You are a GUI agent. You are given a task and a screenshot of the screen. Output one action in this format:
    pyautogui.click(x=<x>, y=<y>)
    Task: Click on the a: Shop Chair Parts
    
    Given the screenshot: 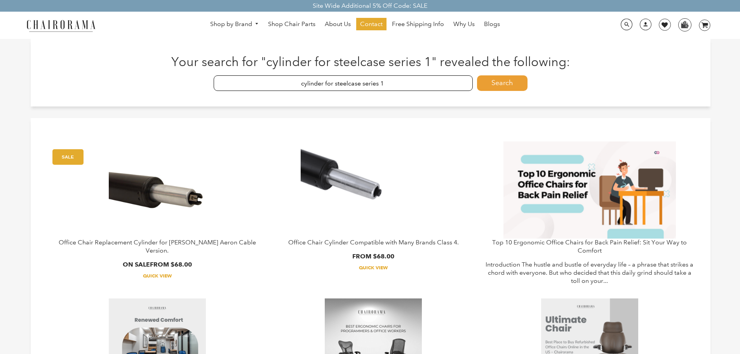 What is the action you would take?
    pyautogui.click(x=292, y=24)
    